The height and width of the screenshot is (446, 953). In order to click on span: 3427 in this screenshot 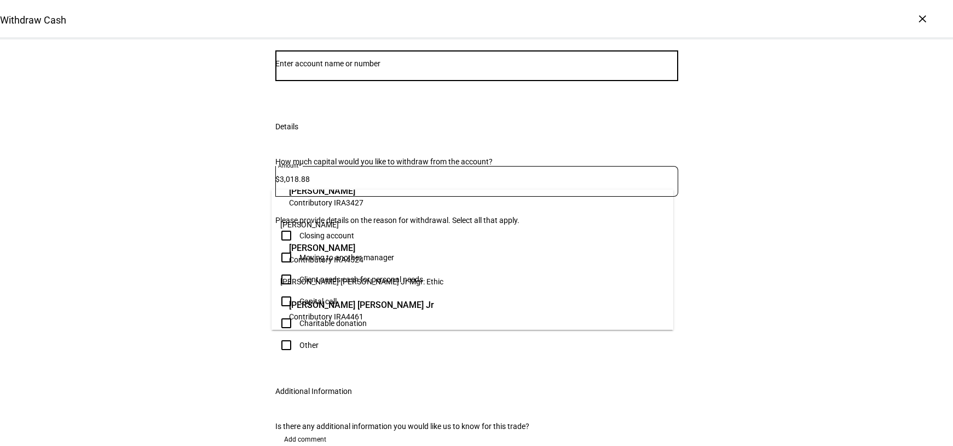, I will do `click(355, 203)`.